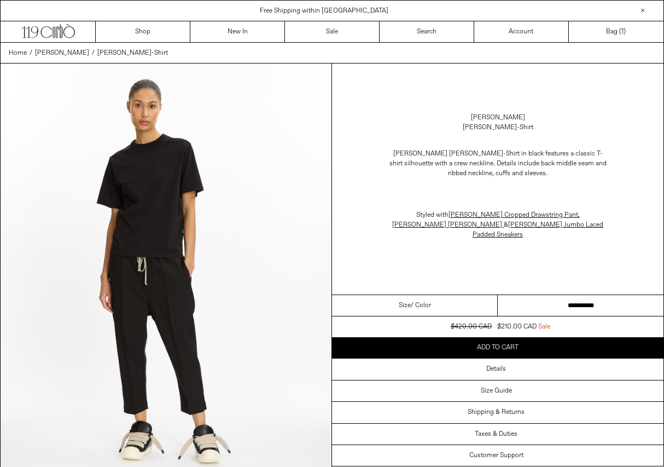 The height and width of the screenshot is (467, 664). I want to click on a: New In, so click(237, 32).